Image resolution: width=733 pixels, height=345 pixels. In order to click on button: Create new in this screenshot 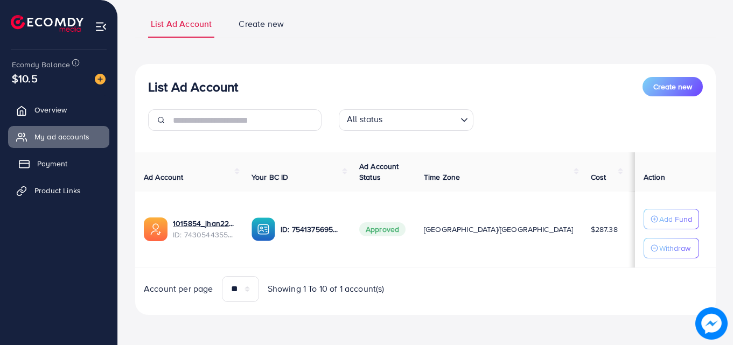, I will do `click(672, 87)`.